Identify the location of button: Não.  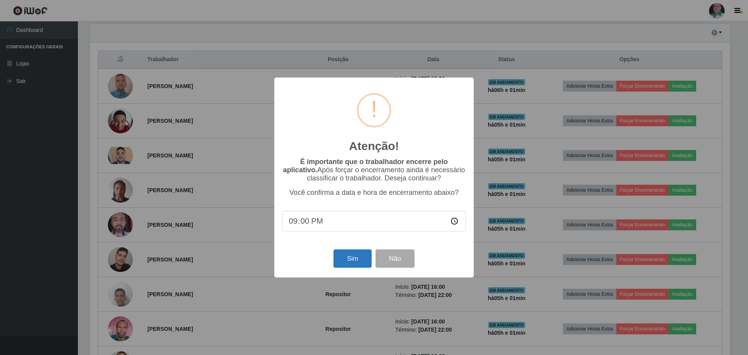
(395, 258).